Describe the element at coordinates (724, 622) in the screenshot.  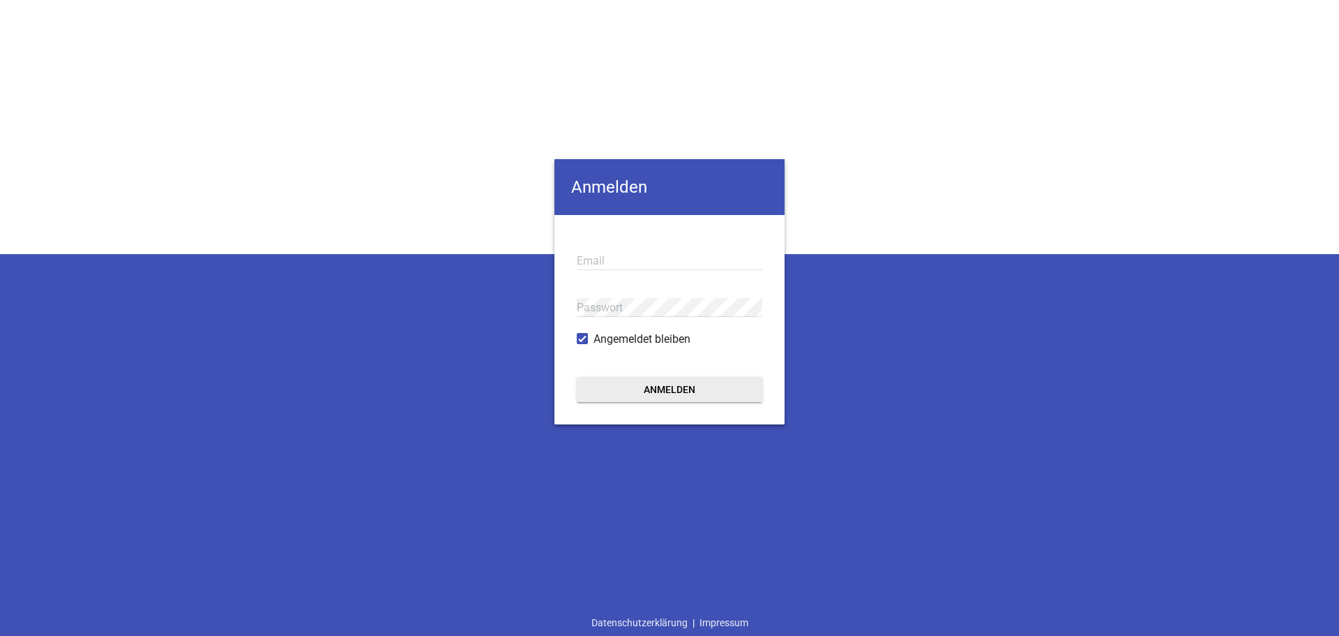
I see `a: Impressum` at that location.